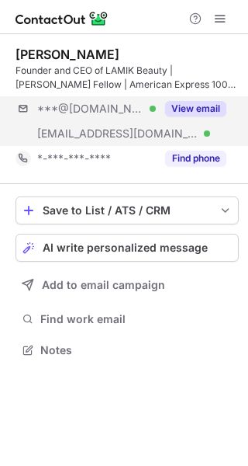  Describe the element at coordinates (103, 285) in the screenshot. I see `span: Add to email campaign` at that location.